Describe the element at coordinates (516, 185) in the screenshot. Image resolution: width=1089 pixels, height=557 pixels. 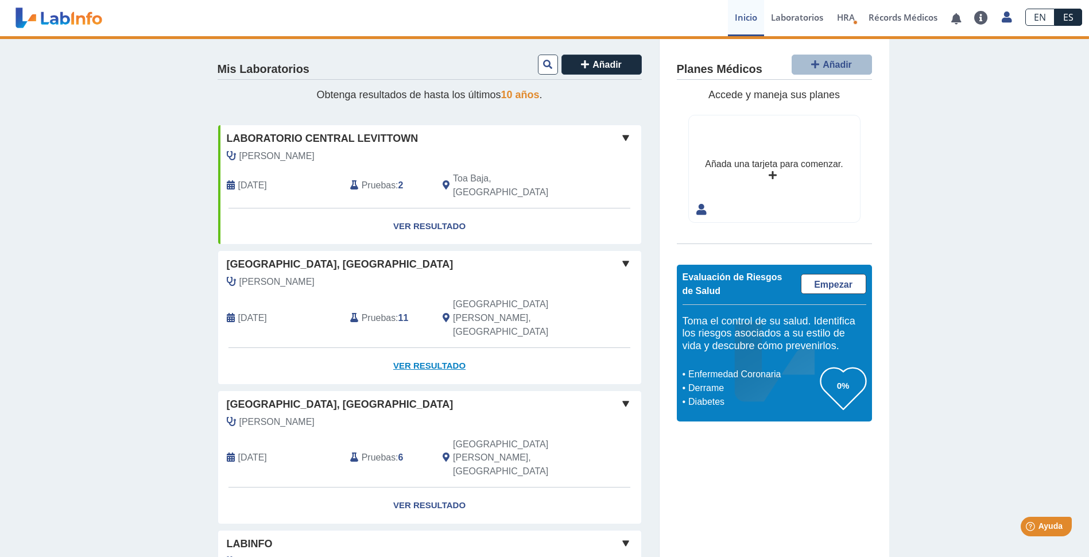
I see `span: Toa Baja, PR` at that location.